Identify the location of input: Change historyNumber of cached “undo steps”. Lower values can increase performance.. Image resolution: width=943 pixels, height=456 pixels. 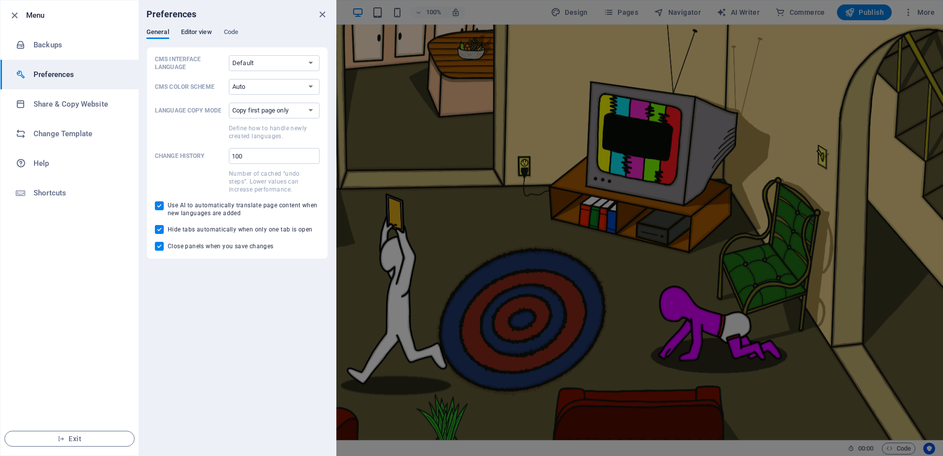
(274, 156).